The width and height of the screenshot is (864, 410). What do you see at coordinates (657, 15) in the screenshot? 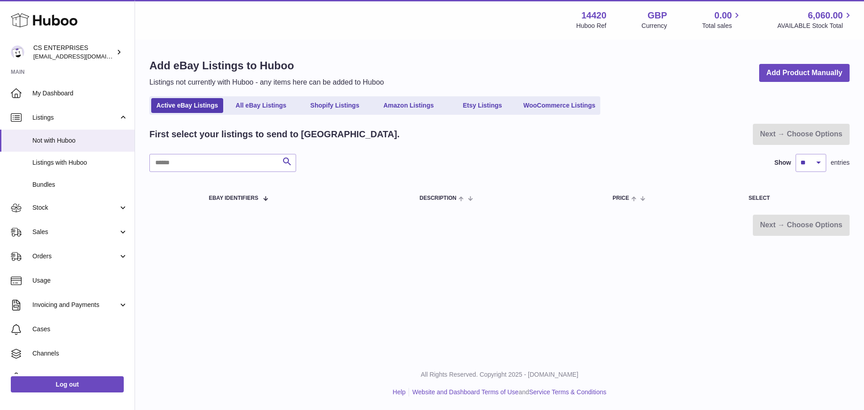
I see `strong: GBP` at bounding box center [657, 15].